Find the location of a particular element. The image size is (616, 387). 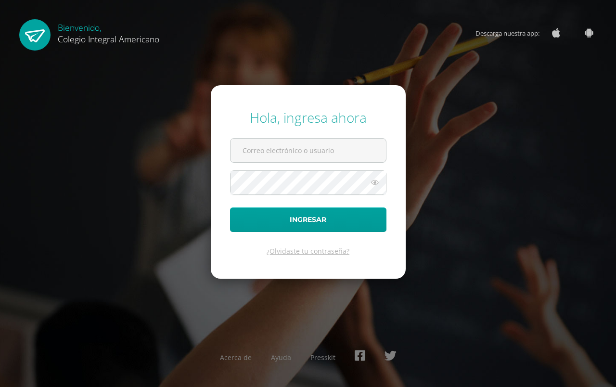

span: Descarga nuestra app: is located at coordinates (512, 33).